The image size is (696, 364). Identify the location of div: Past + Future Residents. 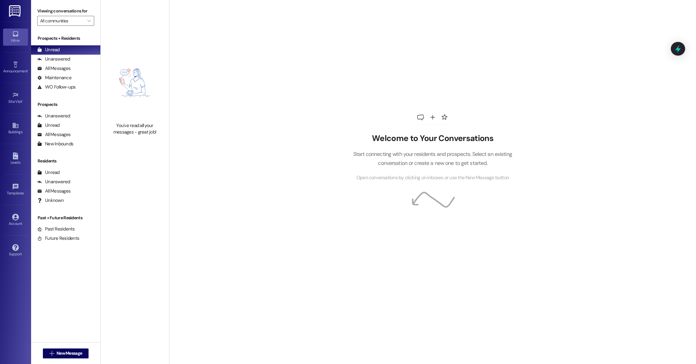
(66, 218).